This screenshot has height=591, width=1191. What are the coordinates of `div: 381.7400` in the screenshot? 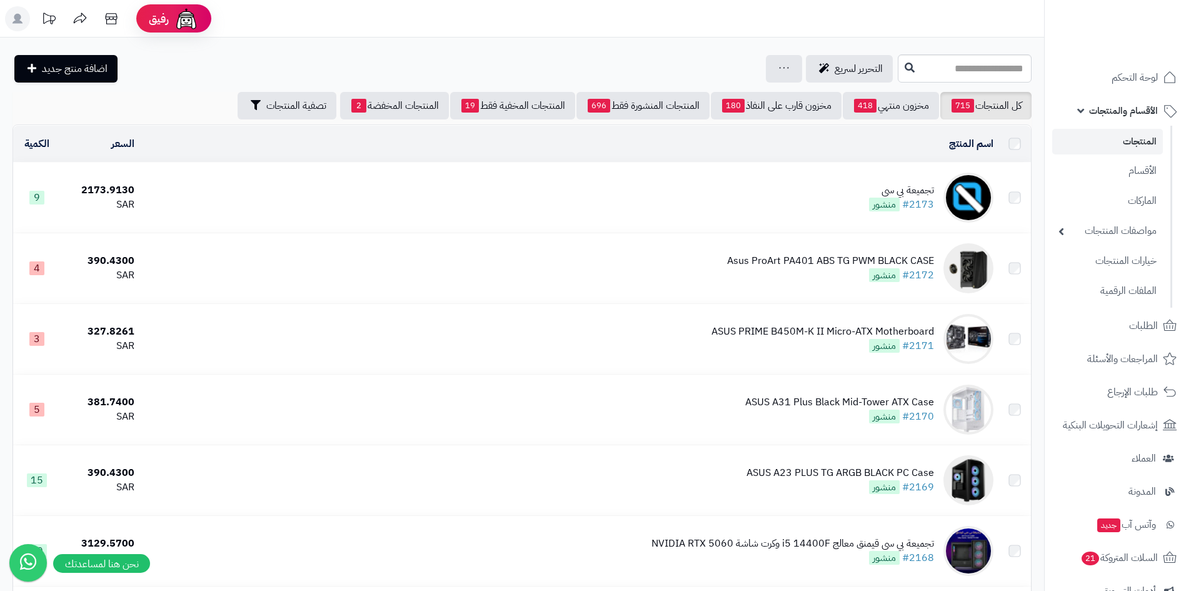 It's located at (100, 402).